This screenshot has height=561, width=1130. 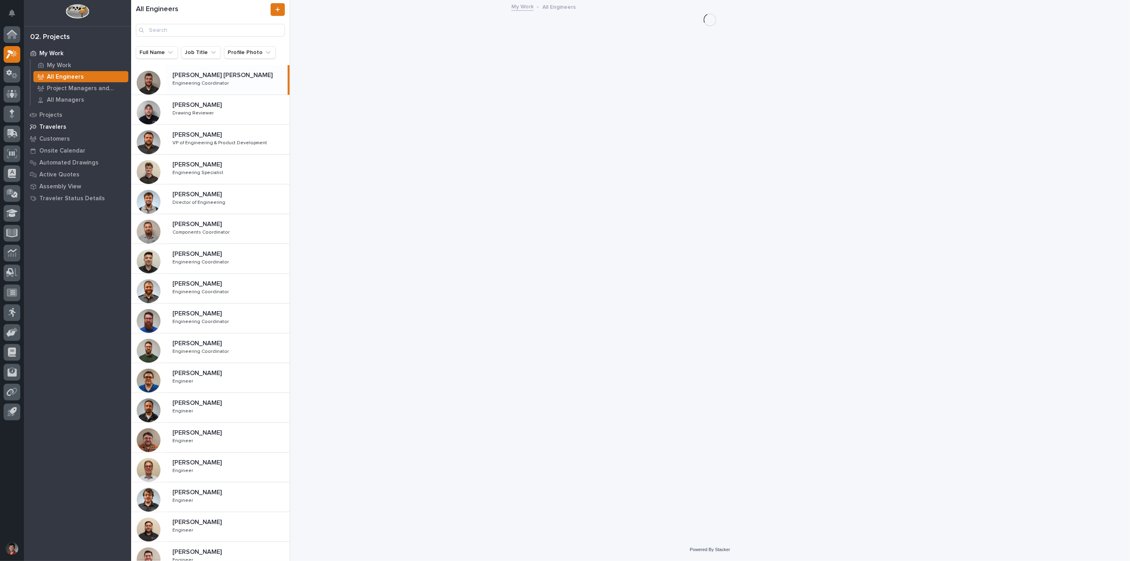 I want to click on a: Travelers, so click(x=77, y=127).